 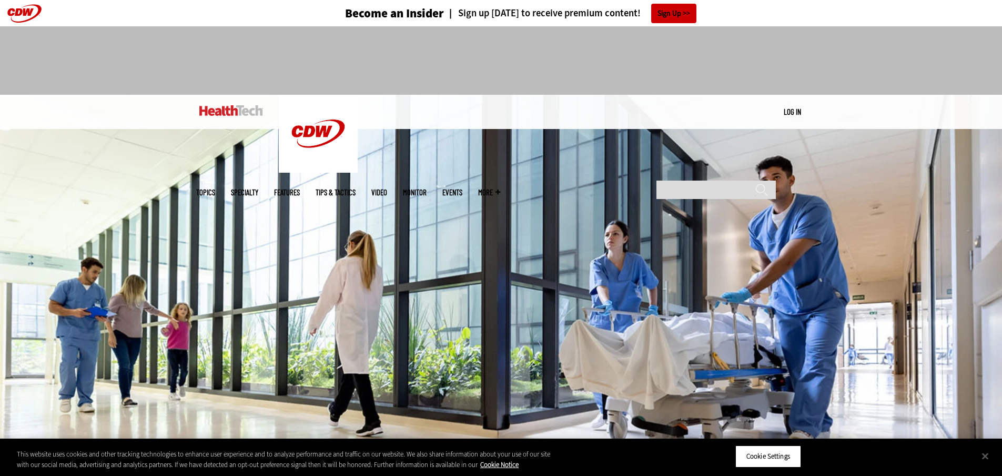 What do you see at coordinates (318, 169) in the screenshot?
I see `a: CDW` at bounding box center [318, 169].